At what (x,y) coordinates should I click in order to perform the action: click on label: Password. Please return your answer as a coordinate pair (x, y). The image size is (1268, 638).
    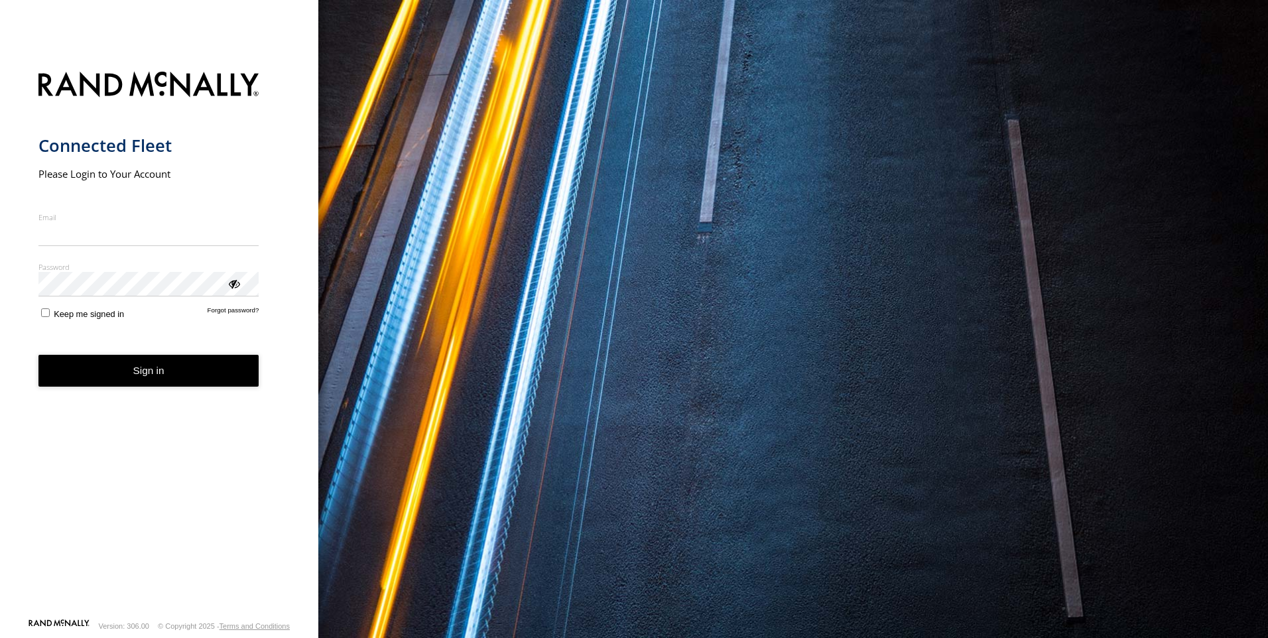
    Looking at the image, I should click on (149, 267).